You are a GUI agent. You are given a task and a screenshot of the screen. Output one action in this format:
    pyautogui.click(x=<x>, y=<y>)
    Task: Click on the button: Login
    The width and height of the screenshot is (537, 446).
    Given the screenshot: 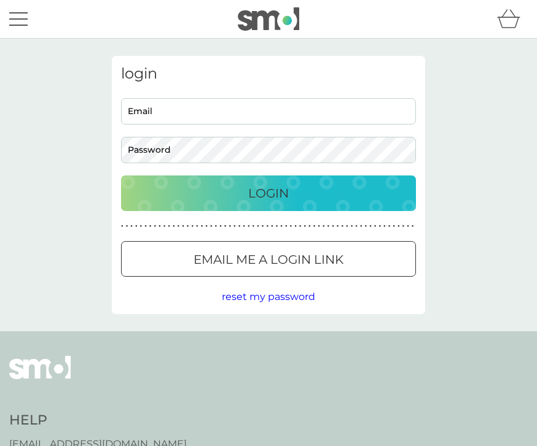 What is the action you would take?
    pyautogui.click(x=268, y=193)
    